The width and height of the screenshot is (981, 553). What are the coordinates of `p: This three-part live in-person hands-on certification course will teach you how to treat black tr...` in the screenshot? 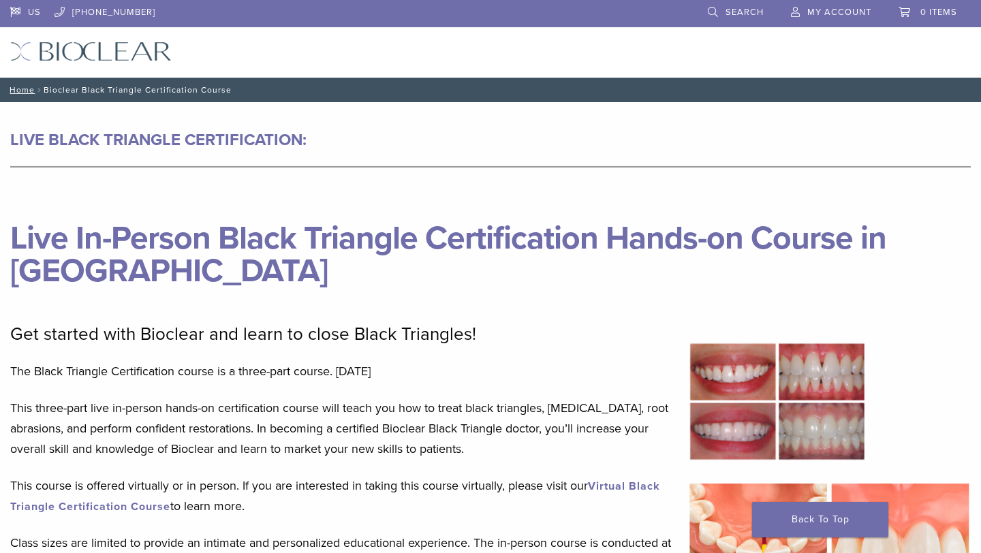 It's located at (341, 429).